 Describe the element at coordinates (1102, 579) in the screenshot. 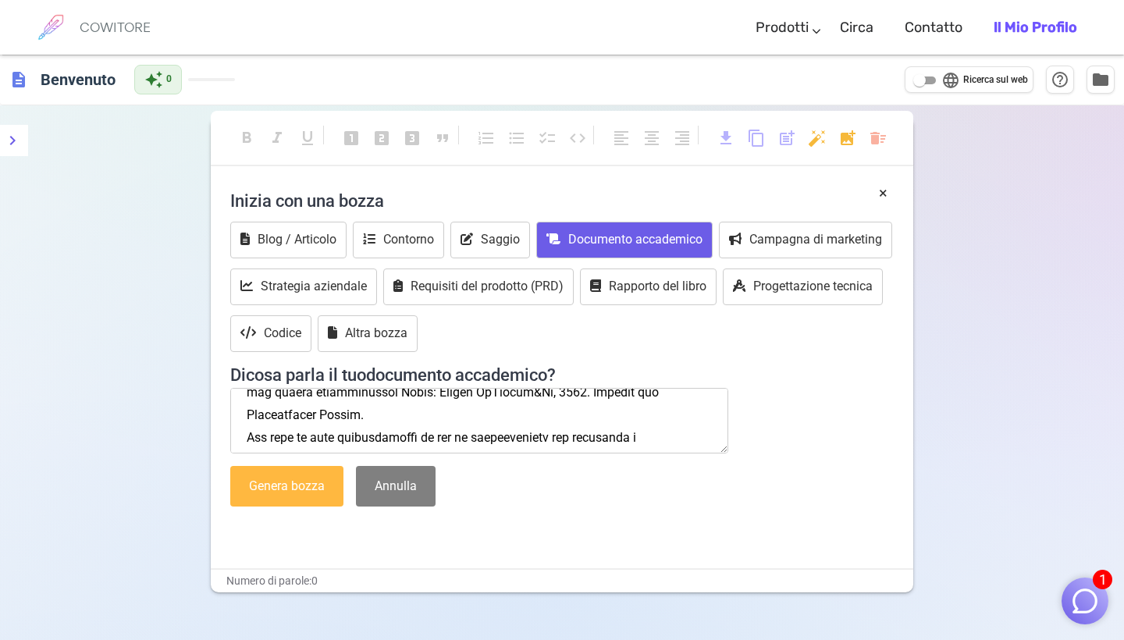

I see `span: 1` at that location.